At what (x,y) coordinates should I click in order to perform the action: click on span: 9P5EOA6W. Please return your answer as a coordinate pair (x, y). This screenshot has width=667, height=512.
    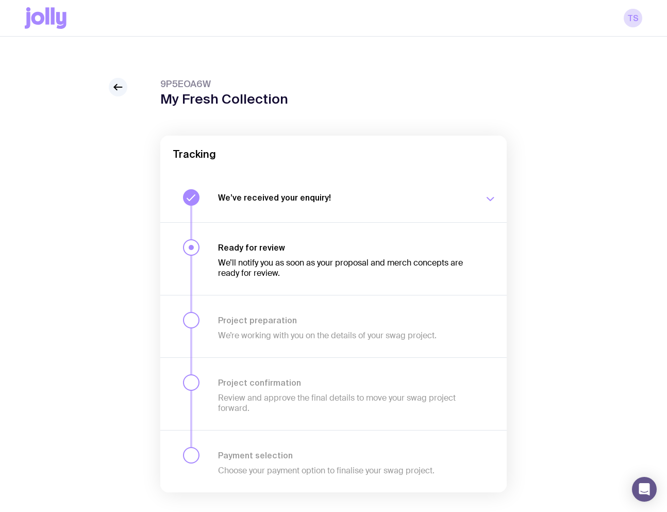
    Looking at the image, I should click on (224, 84).